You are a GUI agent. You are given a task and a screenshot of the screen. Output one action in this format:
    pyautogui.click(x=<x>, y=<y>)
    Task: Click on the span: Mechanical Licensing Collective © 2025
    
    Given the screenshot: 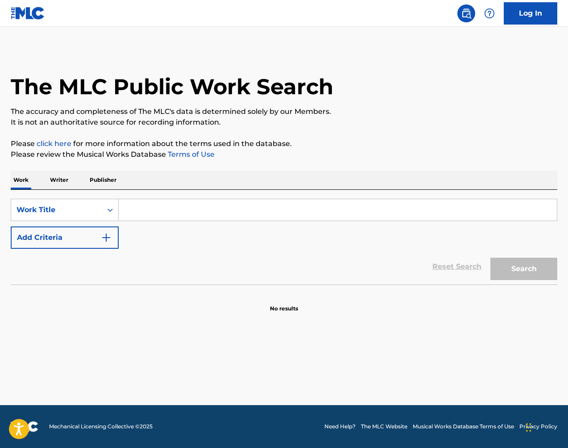 What is the action you would take?
    pyautogui.click(x=101, y=426)
    